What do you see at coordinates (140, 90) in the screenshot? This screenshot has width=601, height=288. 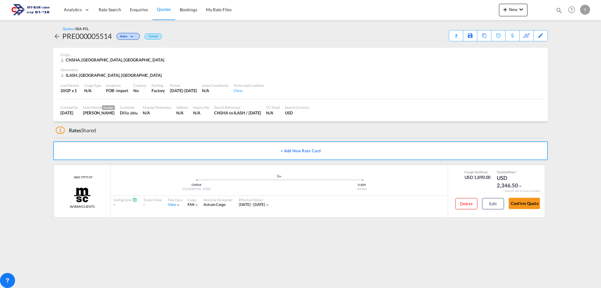 I see `div: No` at bounding box center [140, 90].